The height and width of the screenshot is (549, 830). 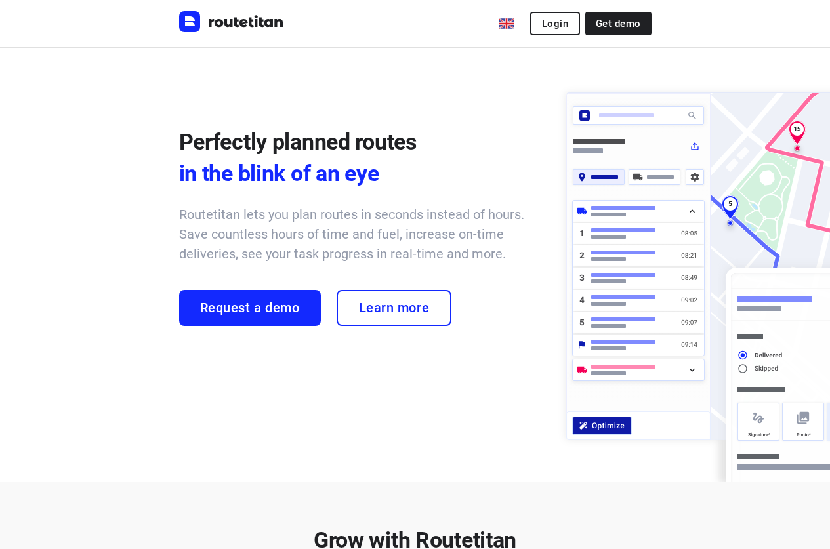 I want to click on span: in the blink of an eye, so click(x=359, y=173).